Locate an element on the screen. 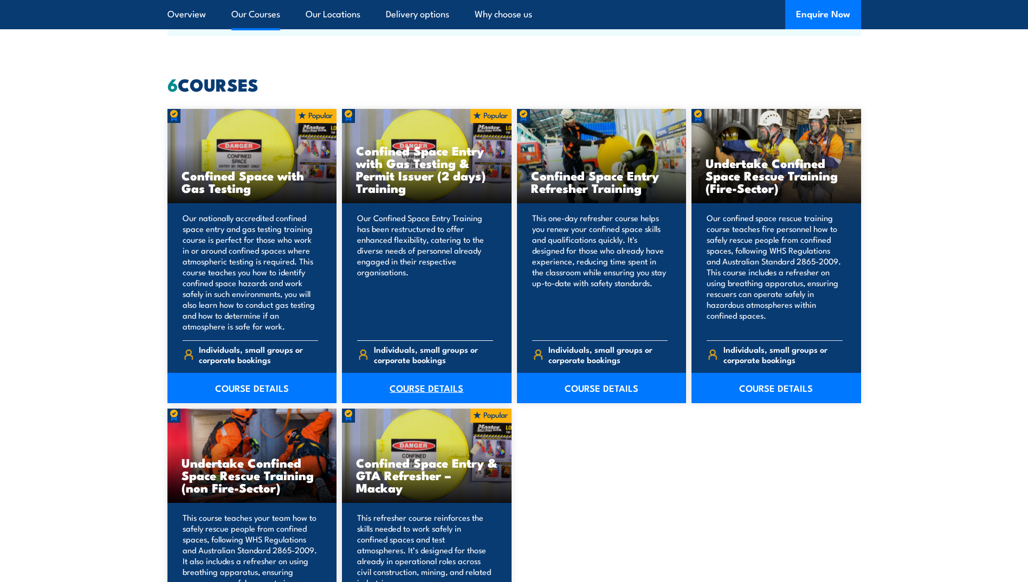  h3: Confined Space Entry with Gas Testing & Permit Issuer (2 days) Training is located at coordinates (427, 169).